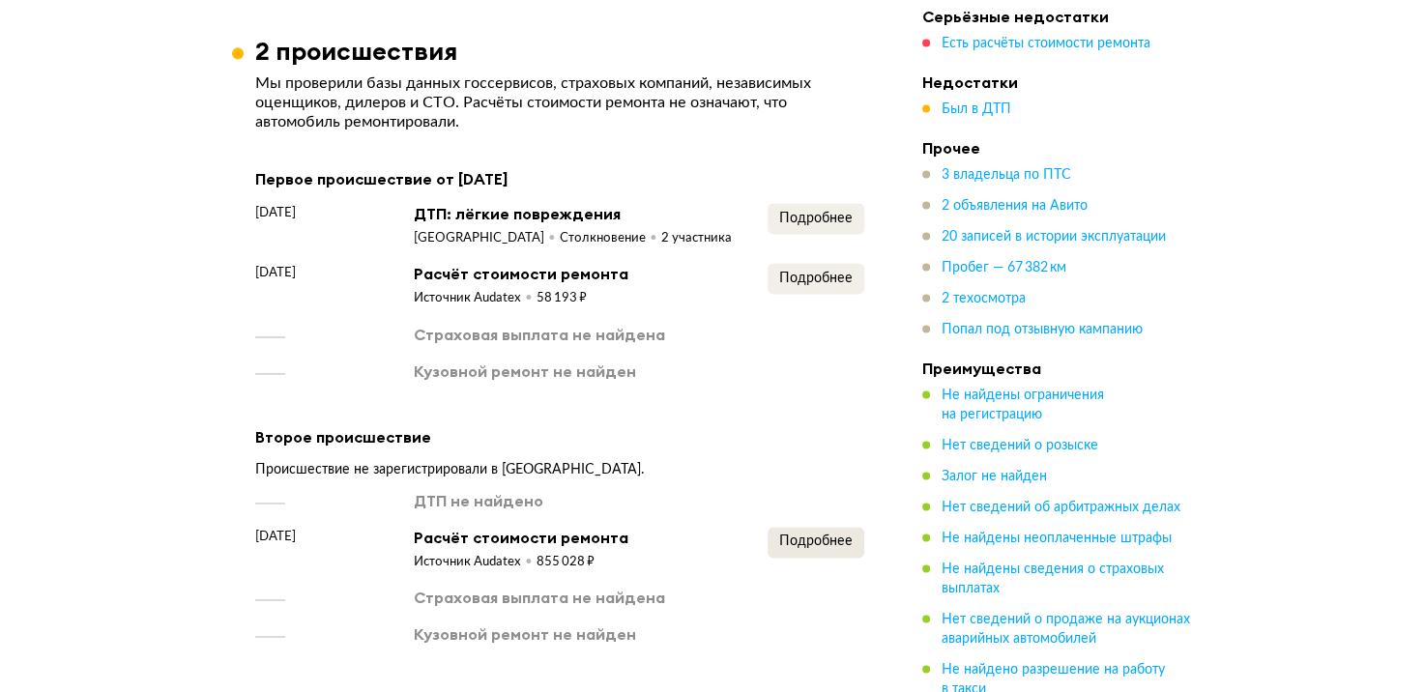 The height and width of the screenshot is (692, 1424). What do you see at coordinates (1058, 149) in the screenshot?
I see `h4: Прочее` at bounding box center [1058, 149].